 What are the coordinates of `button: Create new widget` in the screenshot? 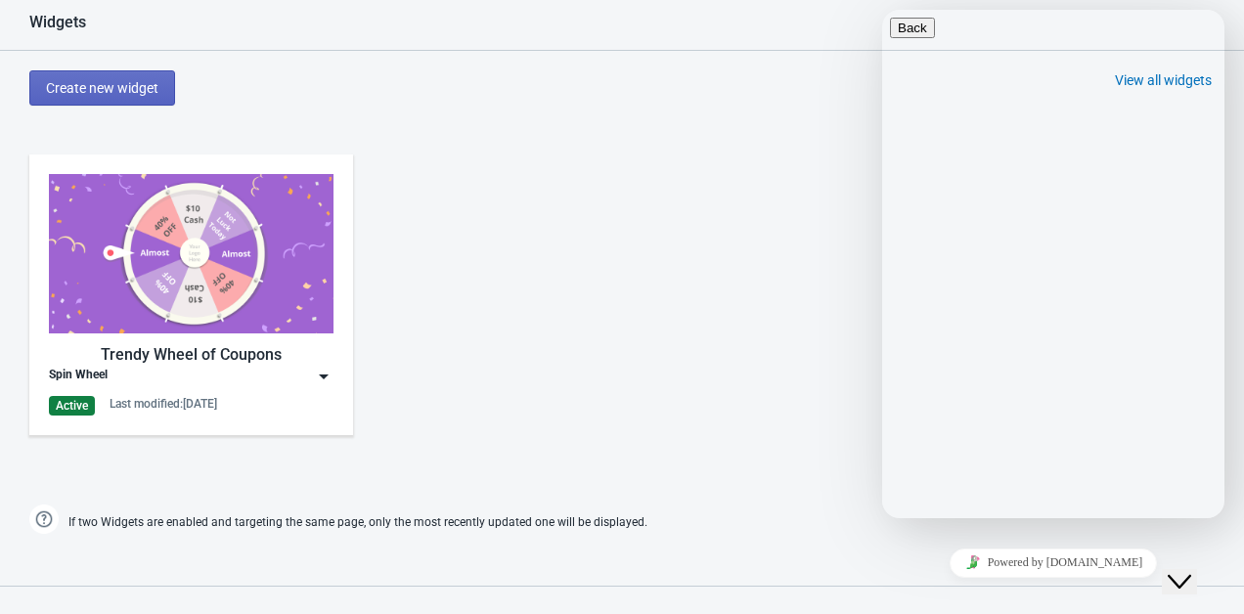 It's located at (102, 88).